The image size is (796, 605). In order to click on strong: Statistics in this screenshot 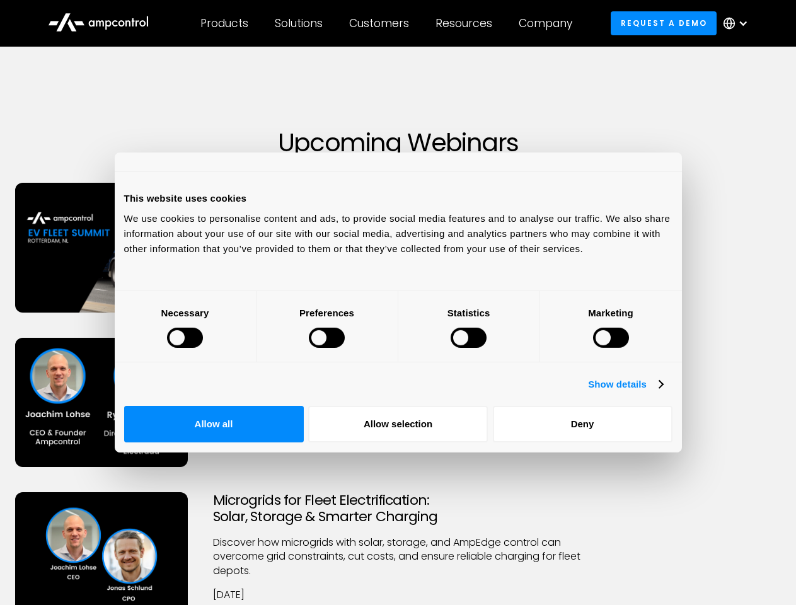, I will do `click(469, 312)`.